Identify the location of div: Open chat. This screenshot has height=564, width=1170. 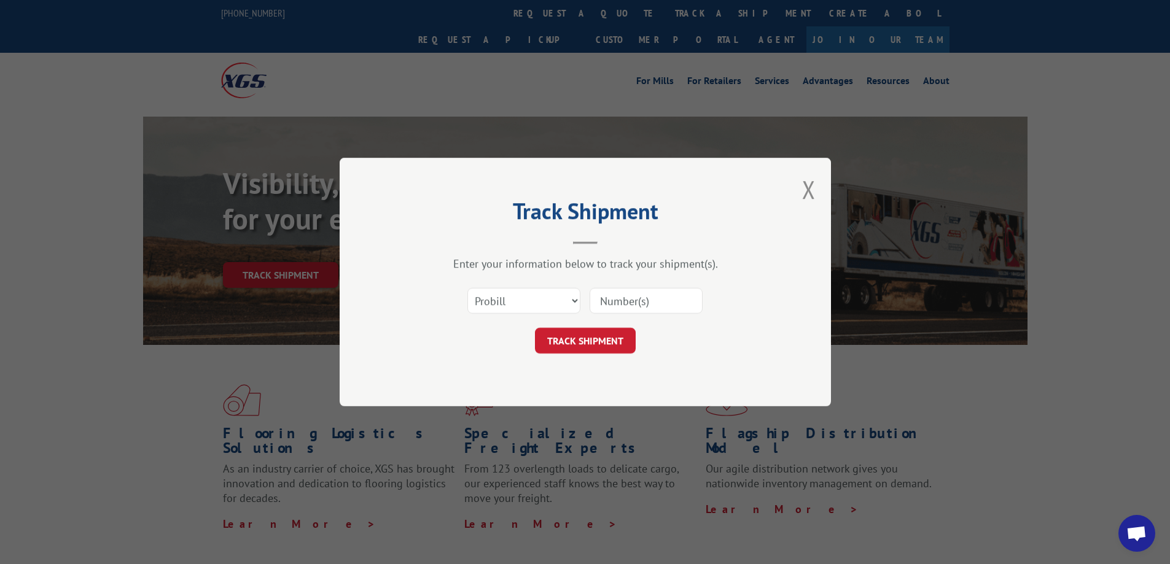
(1137, 534).